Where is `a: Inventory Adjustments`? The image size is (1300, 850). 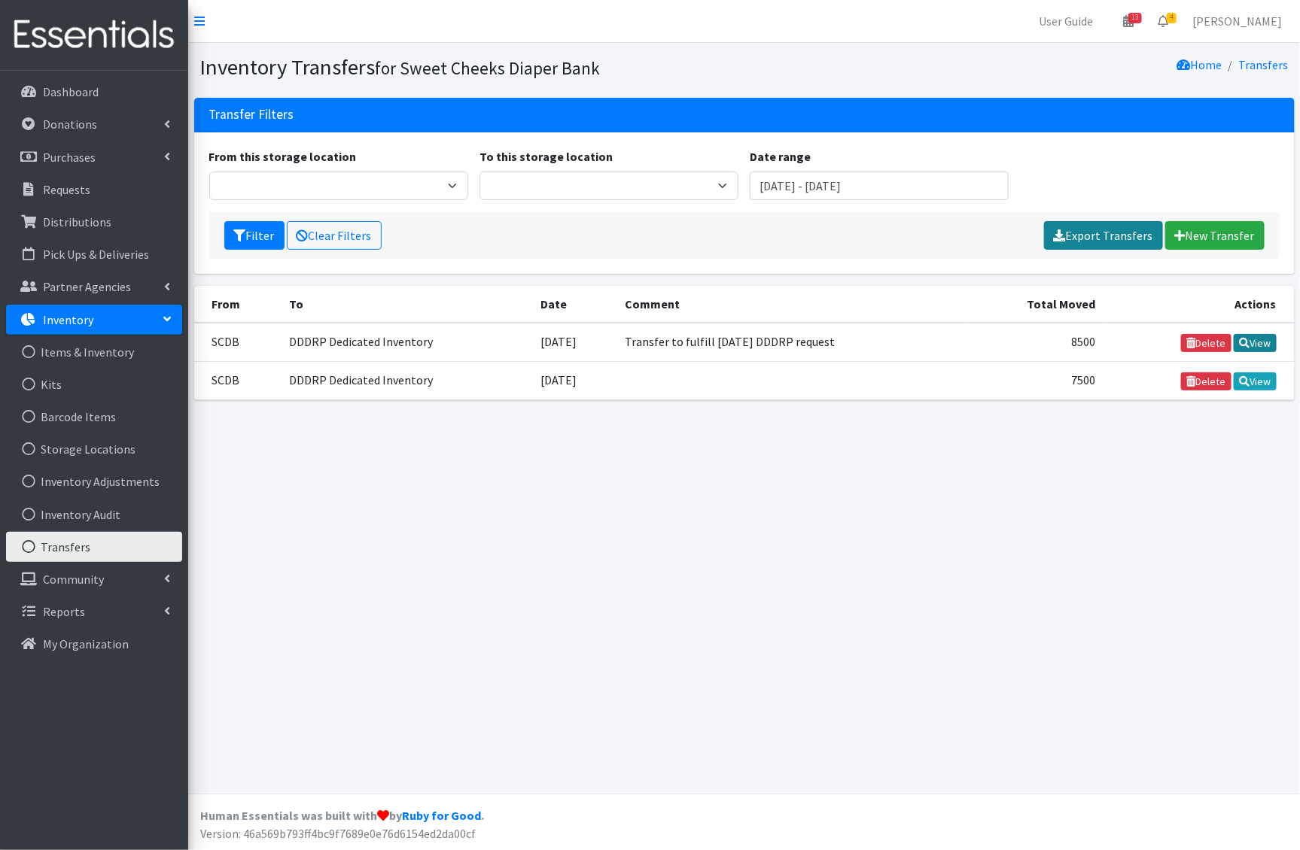 a: Inventory Adjustments is located at coordinates (94, 482).